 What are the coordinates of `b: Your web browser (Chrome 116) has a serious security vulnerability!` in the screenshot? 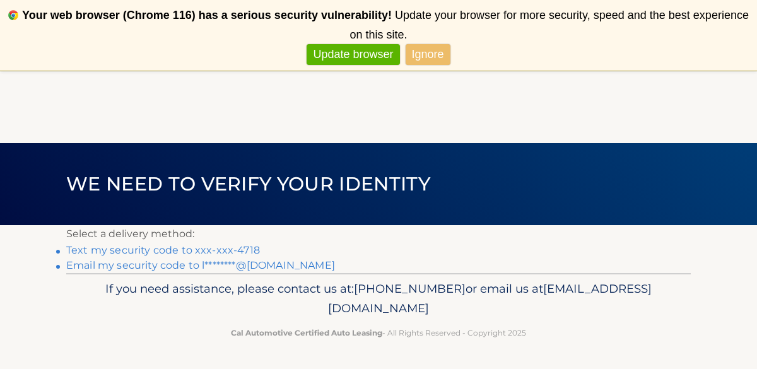 It's located at (207, 15).